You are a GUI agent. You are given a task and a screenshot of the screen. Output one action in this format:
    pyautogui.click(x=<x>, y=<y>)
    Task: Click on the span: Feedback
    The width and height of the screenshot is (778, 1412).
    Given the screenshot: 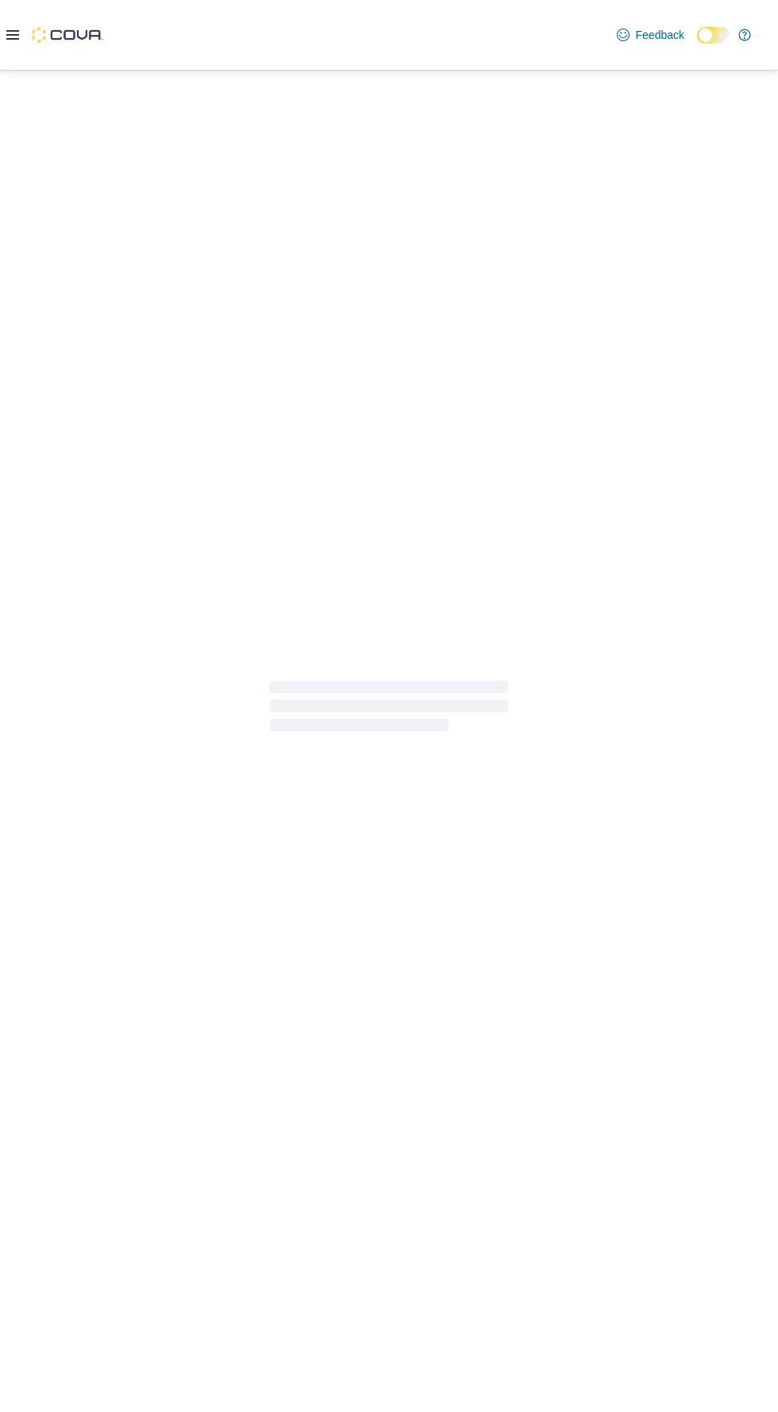 What is the action you would take?
    pyautogui.click(x=659, y=35)
    